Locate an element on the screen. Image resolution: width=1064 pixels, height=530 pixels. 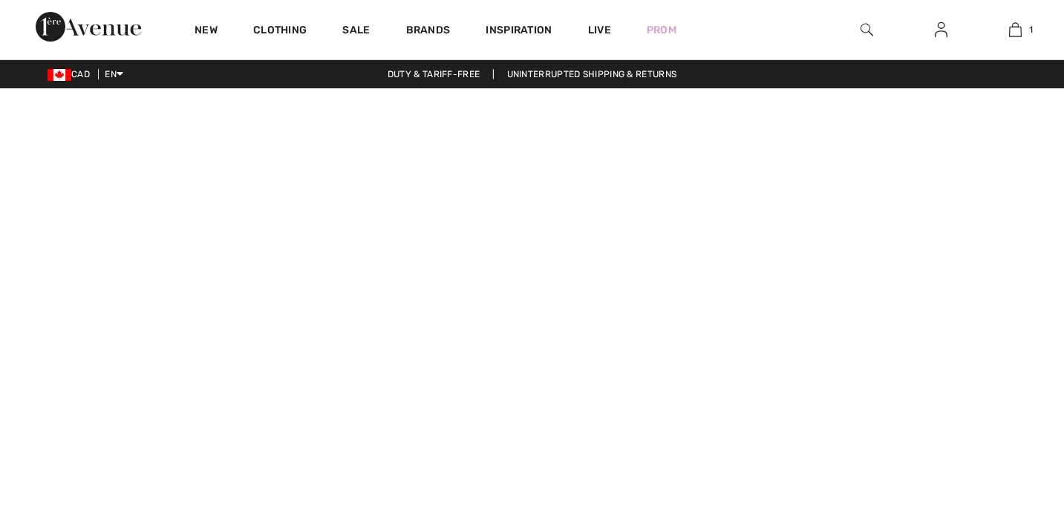
img: search the website is located at coordinates (867, 30).